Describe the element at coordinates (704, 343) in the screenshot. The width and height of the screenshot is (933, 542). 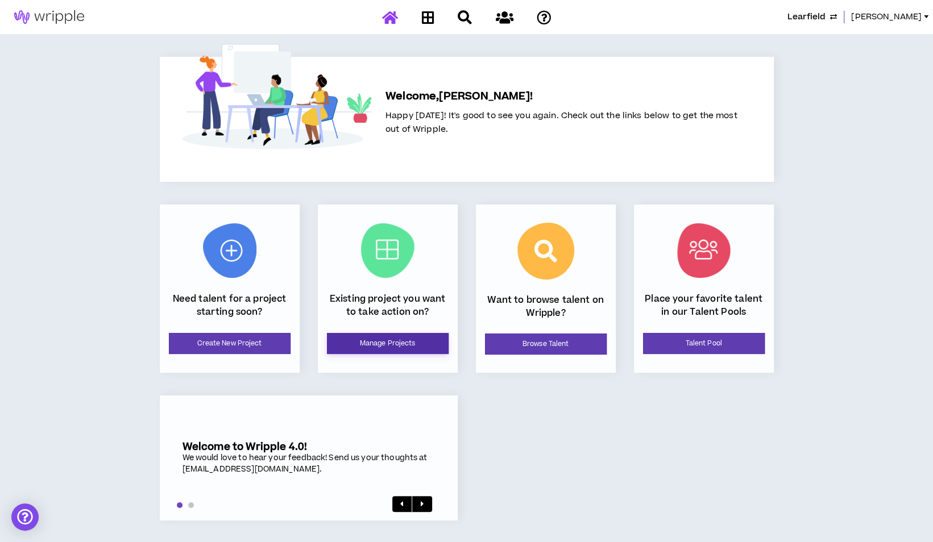
I see `a: Talent Pool` at that location.